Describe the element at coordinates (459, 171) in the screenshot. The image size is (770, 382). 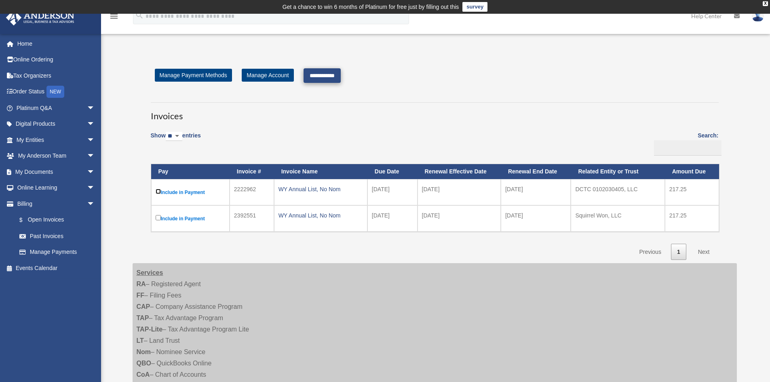
I see `th: Renewal Effective Date: activate to sort column ascending` at that location.